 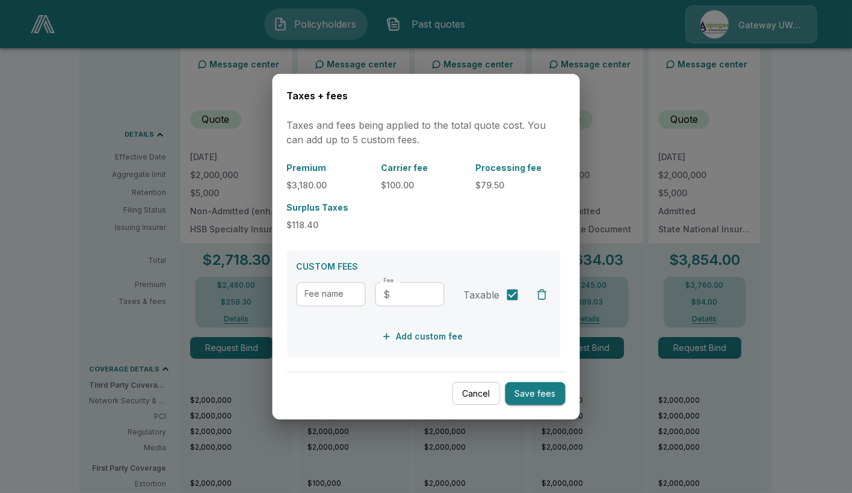 I want to click on p: $118.40, so click(x=329, y=224).